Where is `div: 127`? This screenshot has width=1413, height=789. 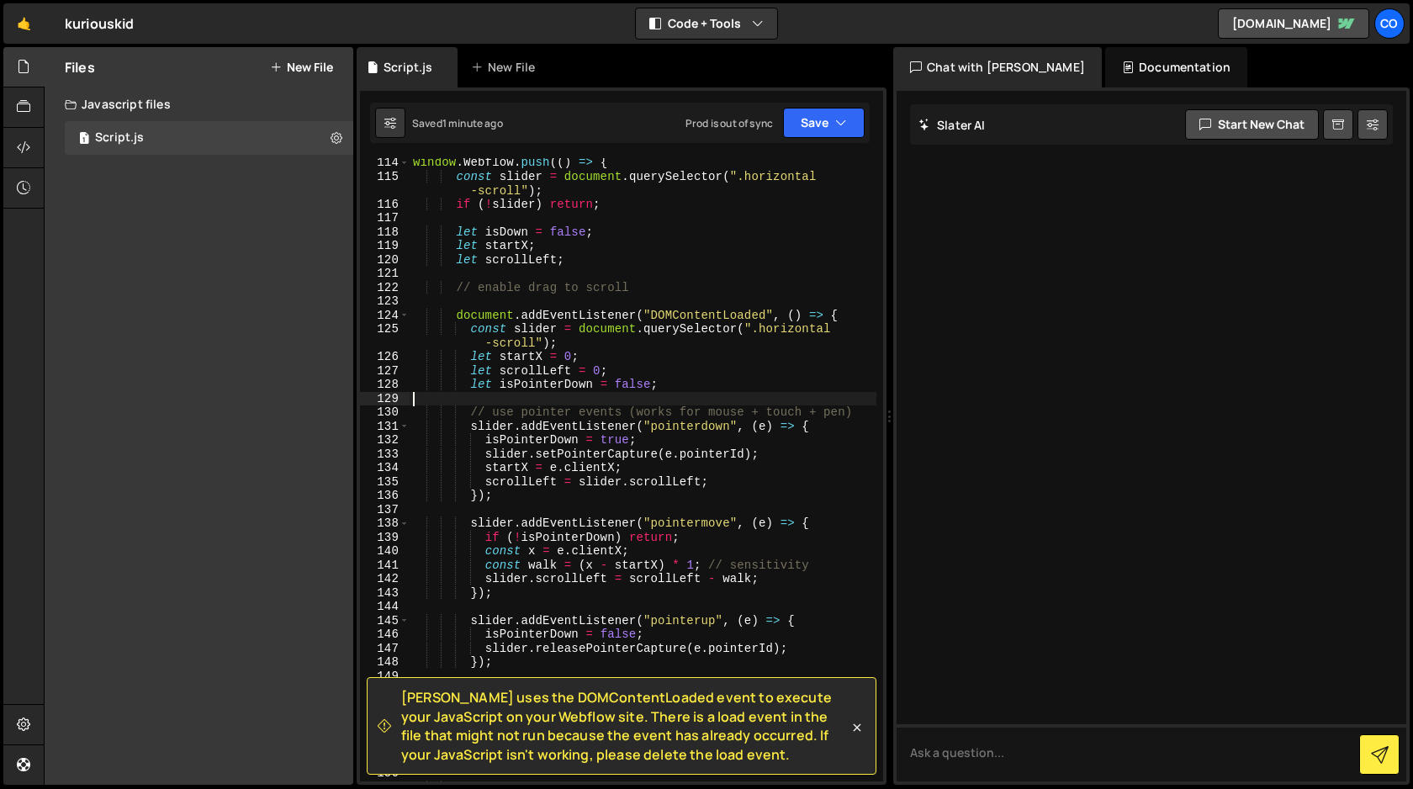
div: 127 is located at coordinates (384, 371).